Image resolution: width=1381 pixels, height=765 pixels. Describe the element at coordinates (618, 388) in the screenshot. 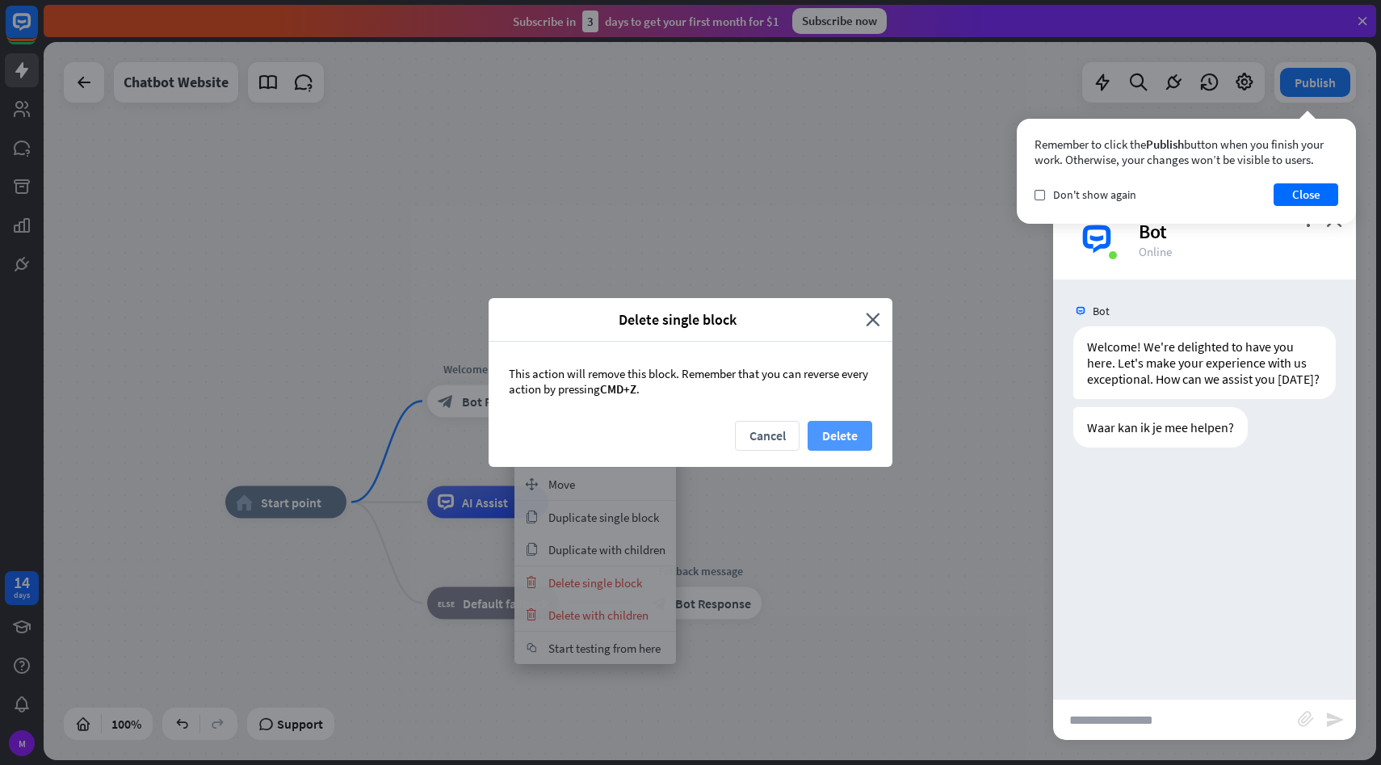

I see `span: CMD+Z` at that location.